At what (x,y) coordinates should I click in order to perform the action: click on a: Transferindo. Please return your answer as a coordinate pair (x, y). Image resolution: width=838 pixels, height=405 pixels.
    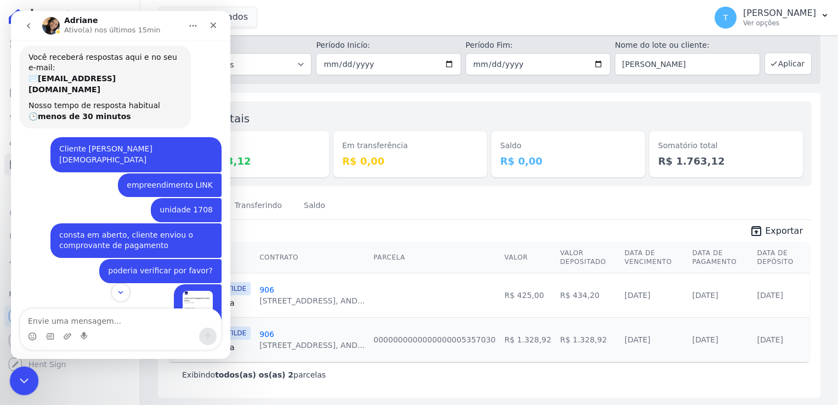
    Looking at the image, I should click on (258, 206).